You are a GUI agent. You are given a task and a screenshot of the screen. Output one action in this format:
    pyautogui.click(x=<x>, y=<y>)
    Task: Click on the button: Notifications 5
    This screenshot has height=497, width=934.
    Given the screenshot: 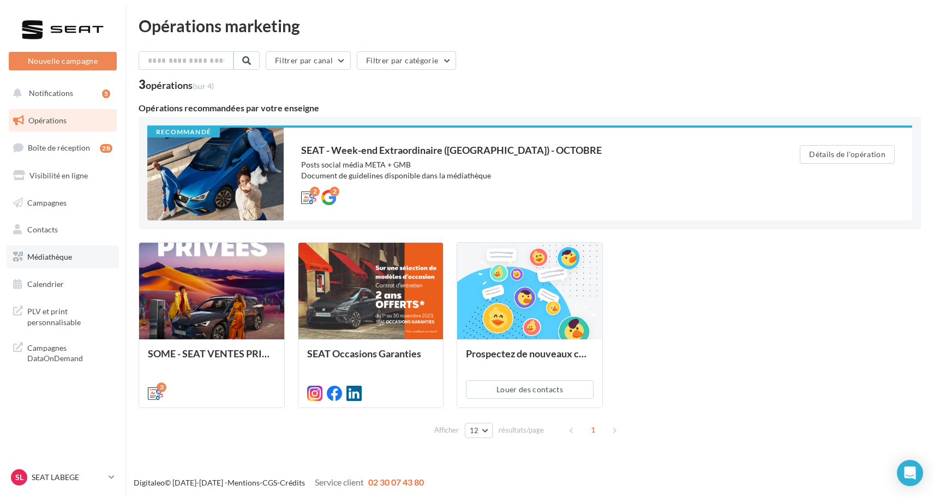 What is the action you would take?
    pyautogui.click(x=61, y=93)
    